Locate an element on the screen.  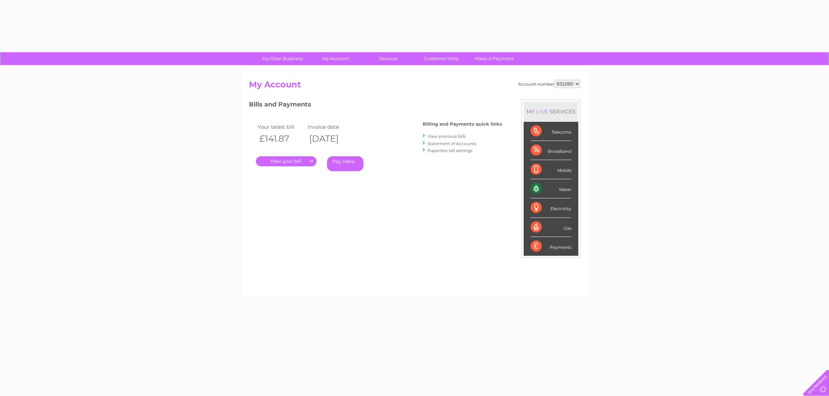
h2: My Account is located at coordinates (415, 86).